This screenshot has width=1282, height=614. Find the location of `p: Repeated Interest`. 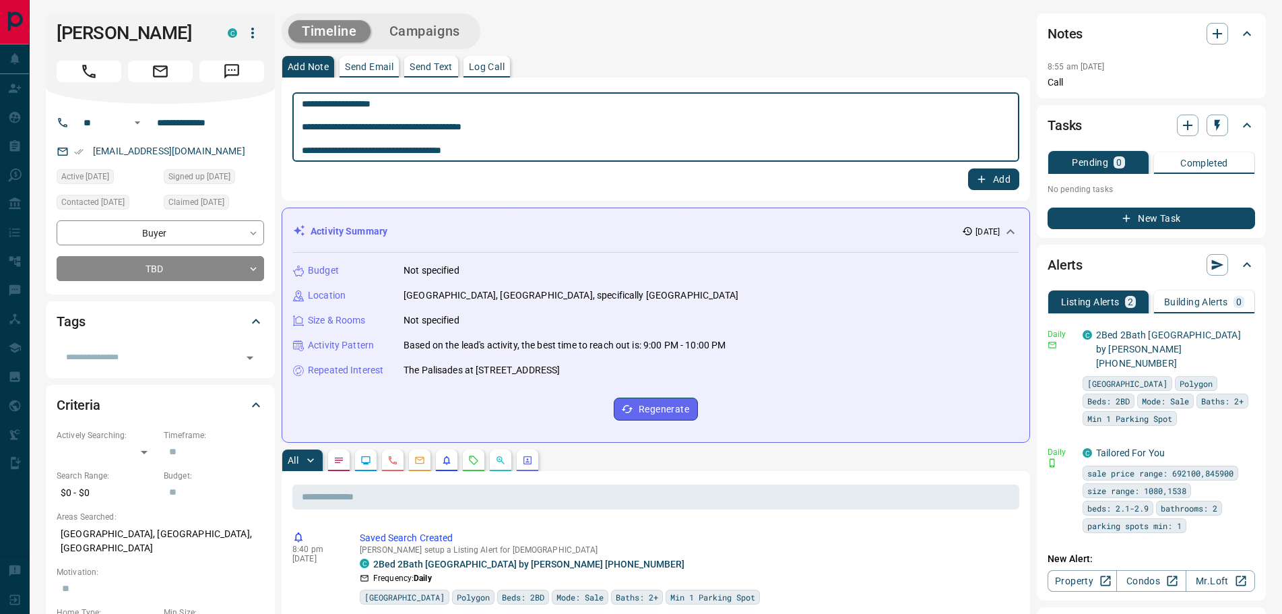

p: Repeated Interest is located at coordinates (346, 370).